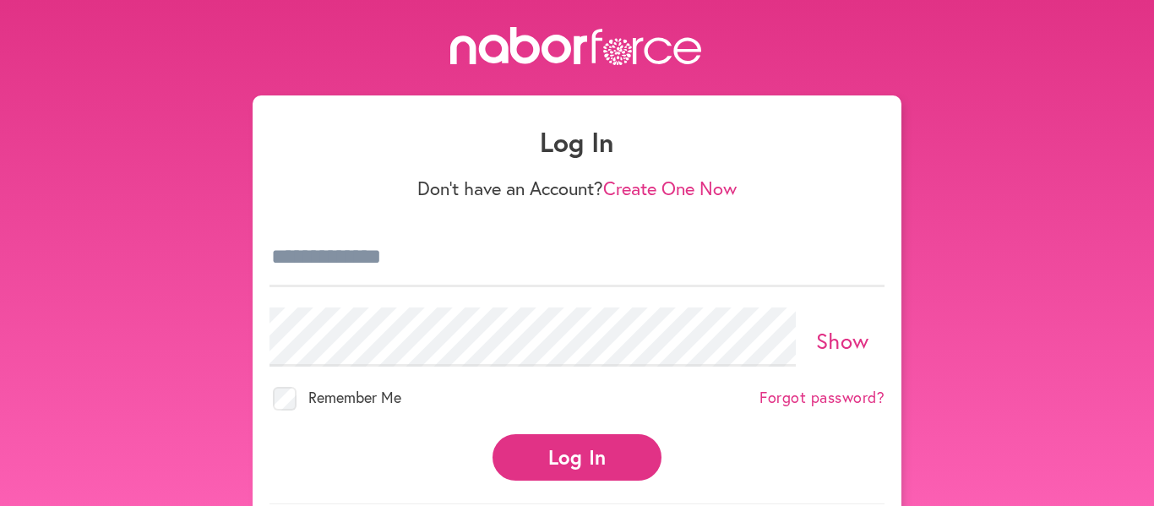 This screenshot has height=506, width=1154. I want to click on a: Forgot password?, so click(822, 398).